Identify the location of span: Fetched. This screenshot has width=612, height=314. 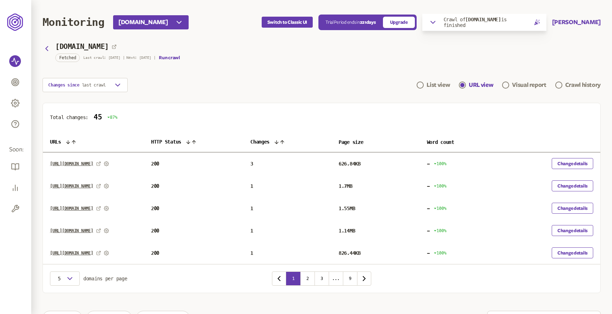
(67, 58).